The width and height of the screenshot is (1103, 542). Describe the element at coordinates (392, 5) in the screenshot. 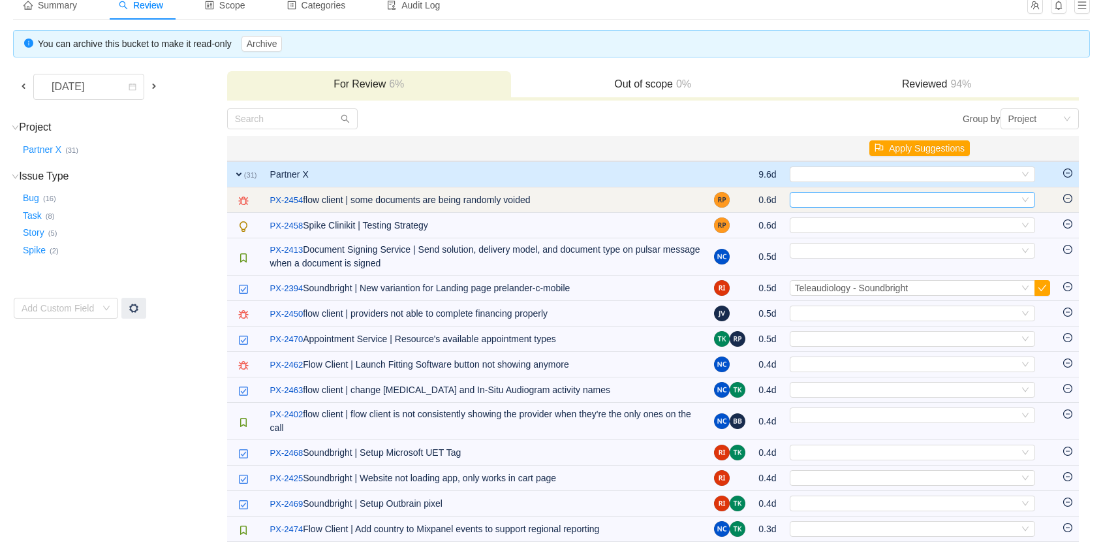

I see `i: icon: audit` at that location.